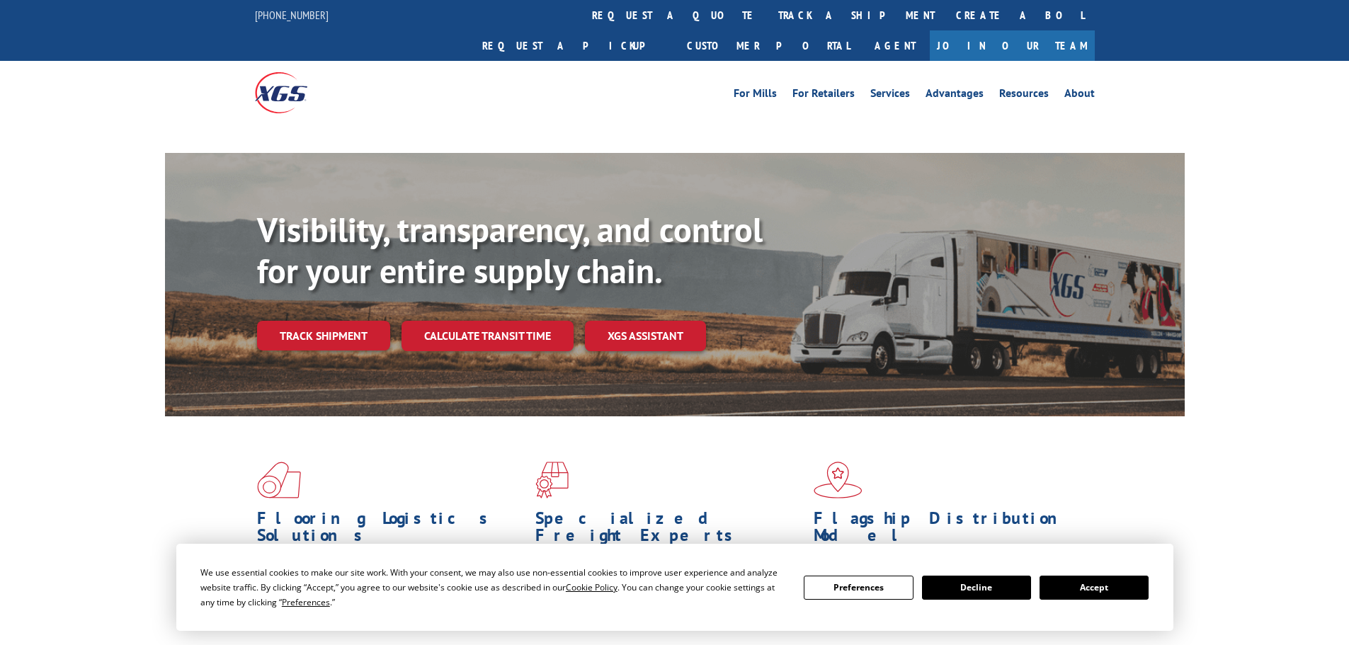 This screenshot has width=1349, height=645. Describe the element at coordinates (895, 45) in the screenshot. I see `a: Agent` at that location.